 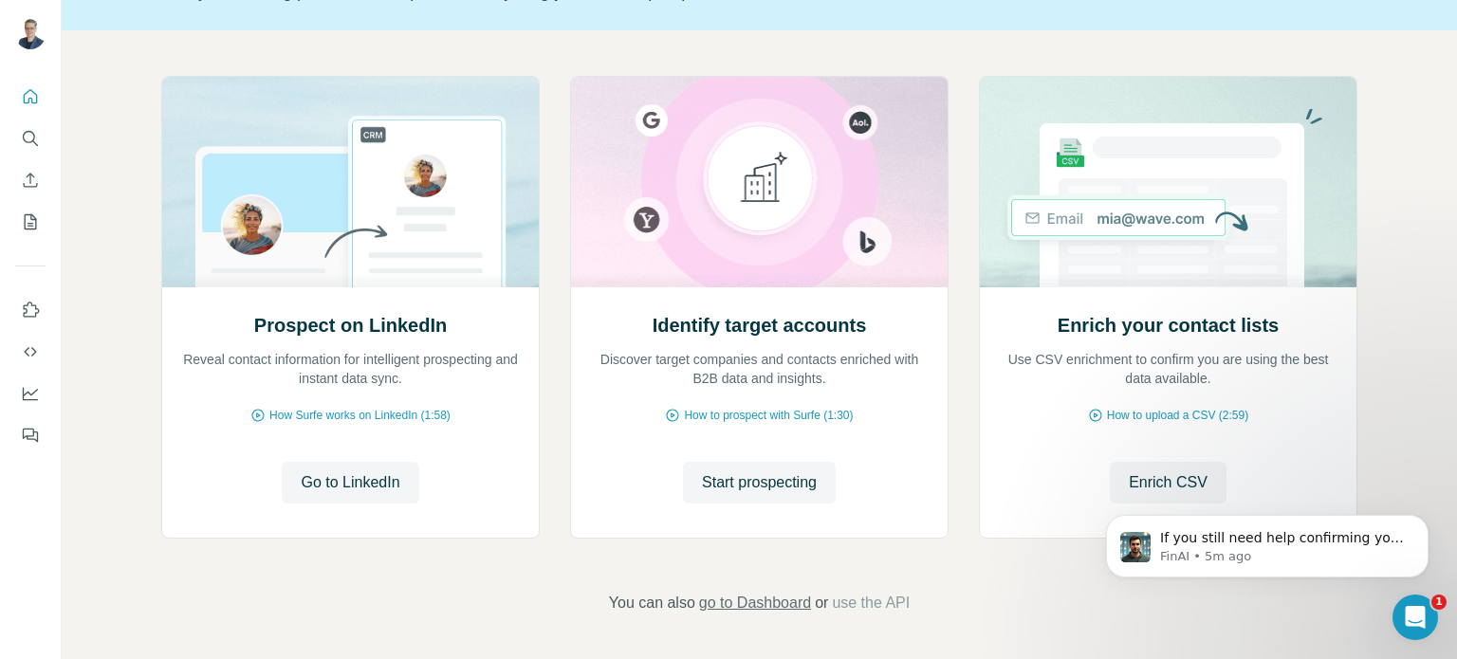 What do you see at coordinates (30, 139) in the screenshot?
I see `button: Search` at bounding box center [30, 139].